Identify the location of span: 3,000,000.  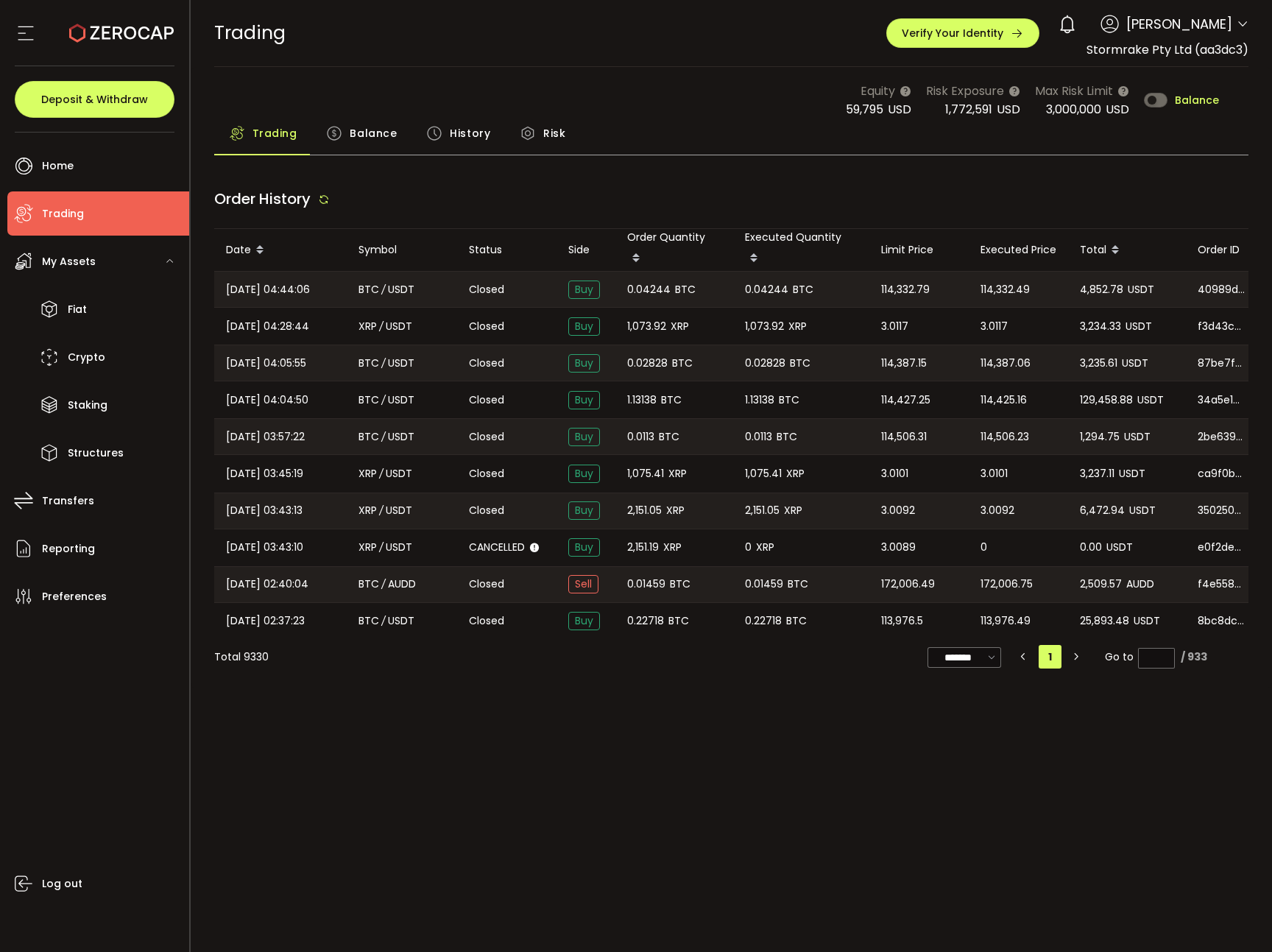
(1073, 109).